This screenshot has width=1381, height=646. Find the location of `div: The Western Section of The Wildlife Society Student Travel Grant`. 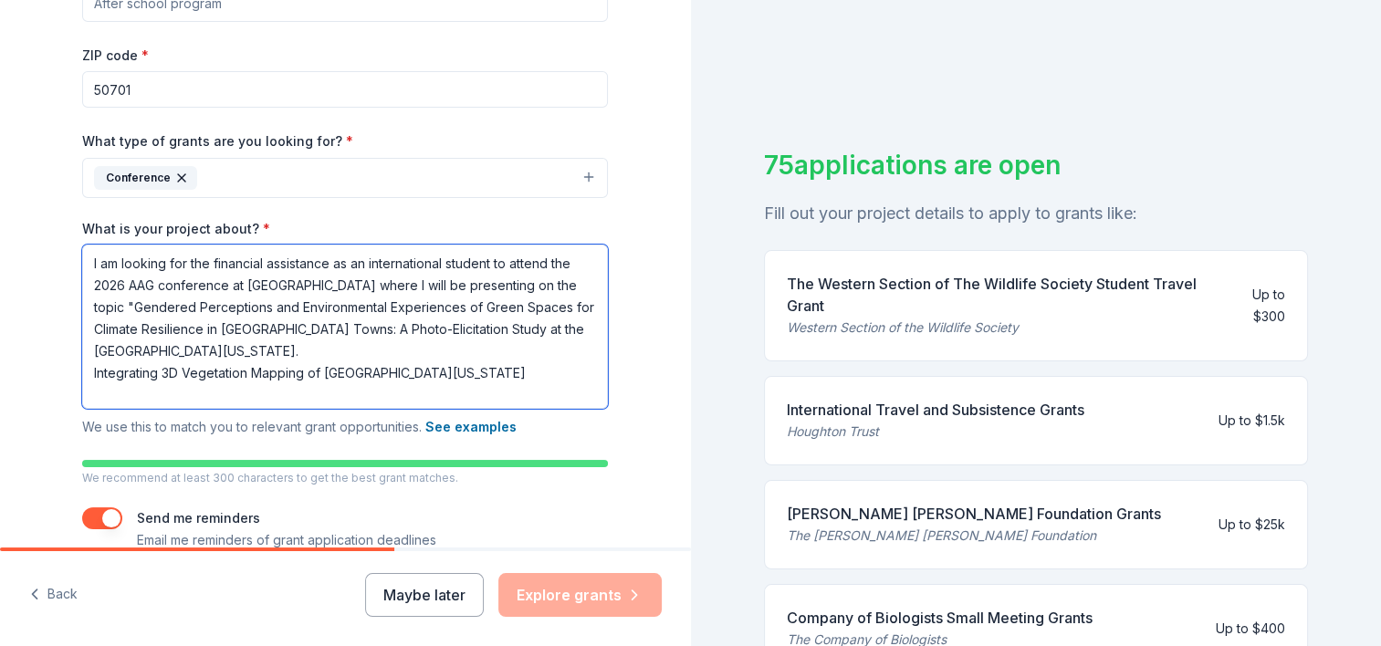

div: The Western Section of The Wildlife Society Student Travel Grant is located at coordinates (996, 295).